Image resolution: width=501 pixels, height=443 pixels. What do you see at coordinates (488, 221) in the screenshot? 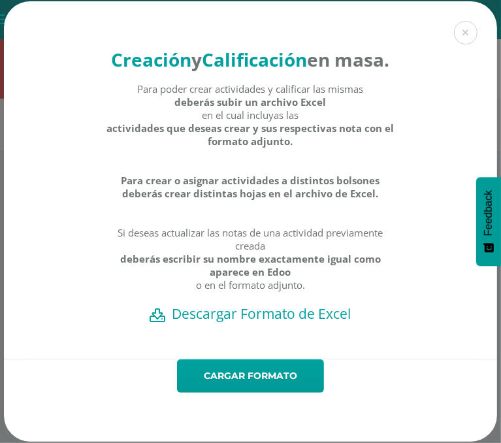
I see `button: Feedback - Mostrar encuesta` at bounding box center [488, 221].